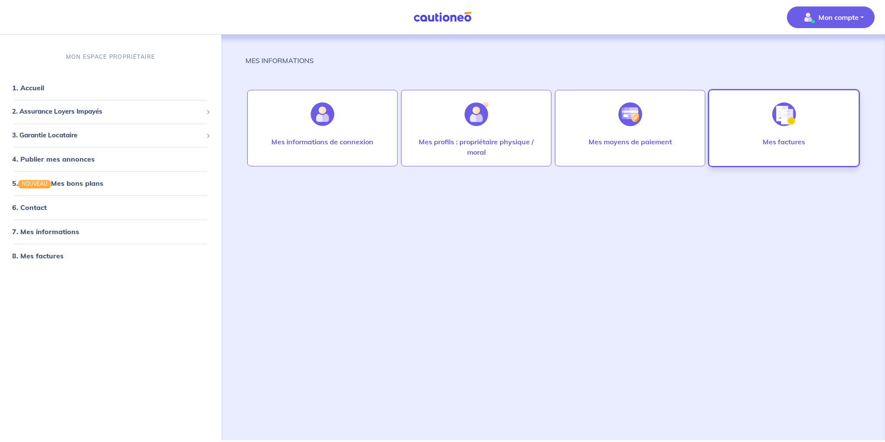 This screenshot has width=885, height=442. Describe the element at coordinates (111, 88) in the screenshot. I see `div: 1. Accueil` at that location.